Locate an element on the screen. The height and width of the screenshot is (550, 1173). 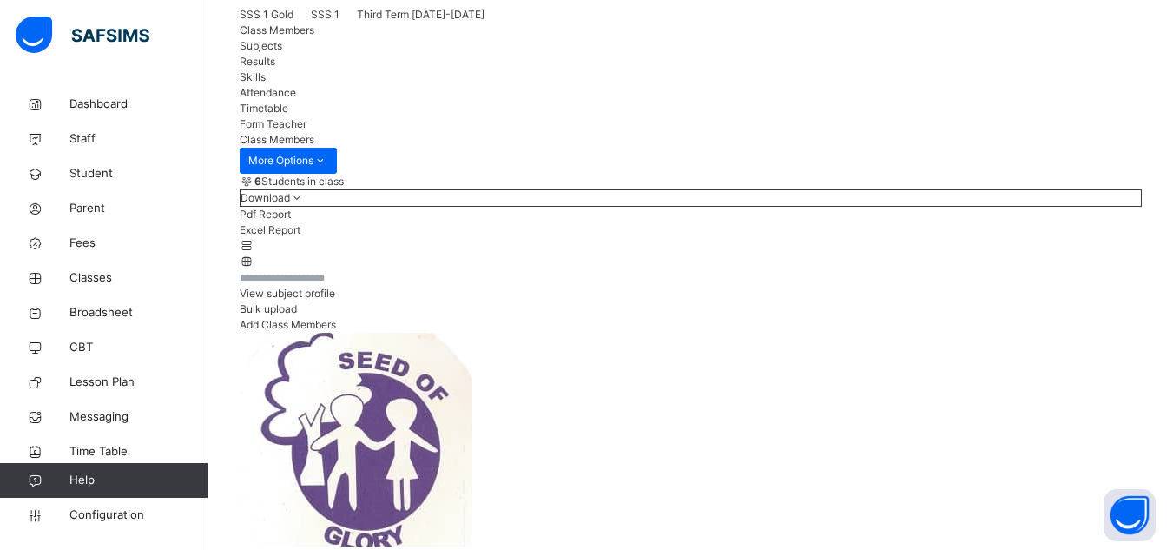
span: Messaging is located at coordinates (139, 417).